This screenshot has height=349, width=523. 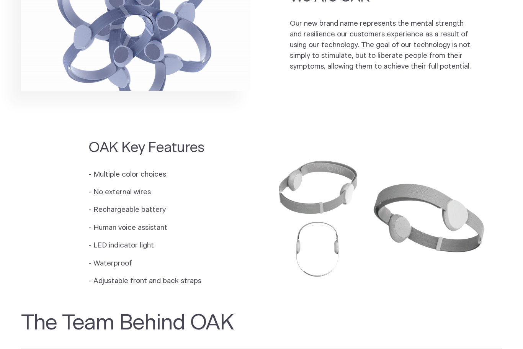 What do you see at coordinates (146, 264) in the screenshot?
I see `p: - Waterproof` at bounding box center [146, 264].